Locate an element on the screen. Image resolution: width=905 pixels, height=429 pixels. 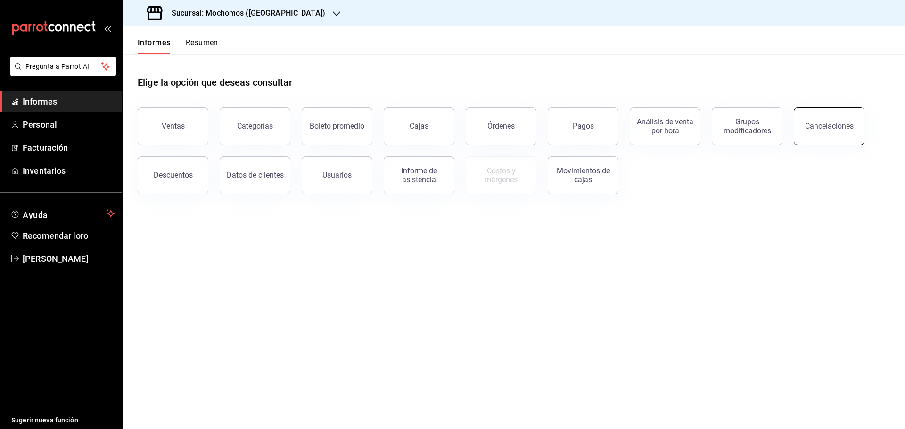
font: Categorías is located at coordinates (255, 126).